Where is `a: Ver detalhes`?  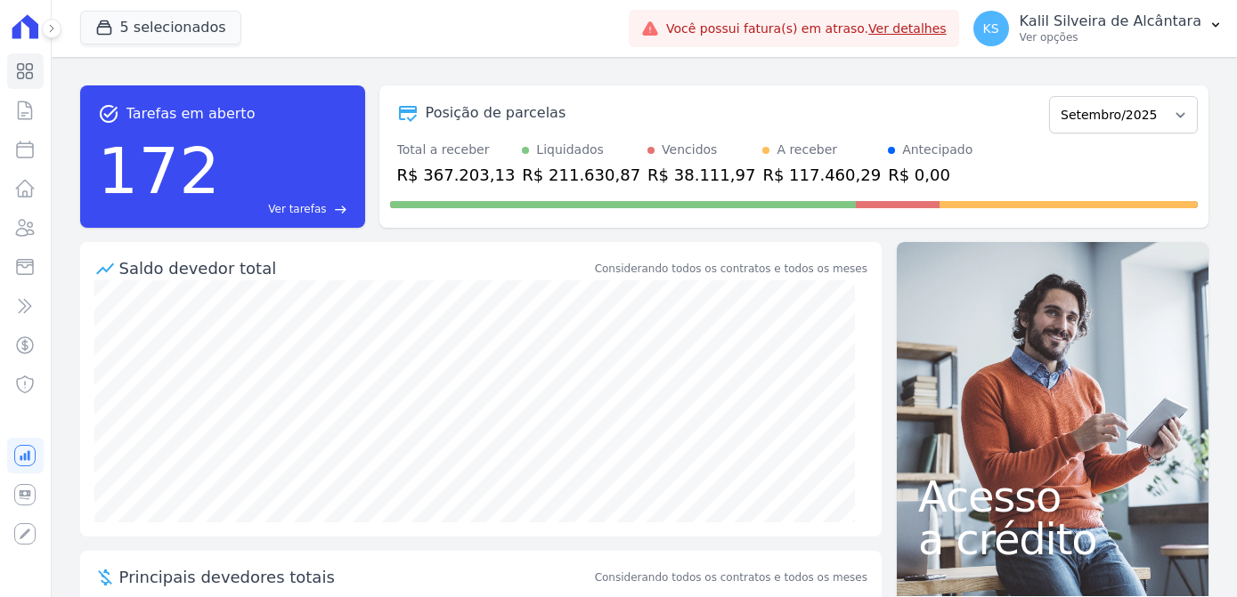
a: Ver detalhes is located at coordinates (907, 28).